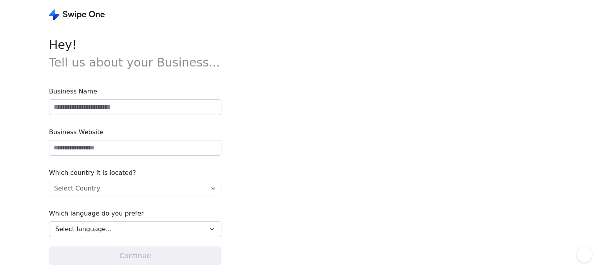  What do you see at coordinates (77, 189) in the screenshot?
I see `span: Select Country` at bounding box center [77, 189].